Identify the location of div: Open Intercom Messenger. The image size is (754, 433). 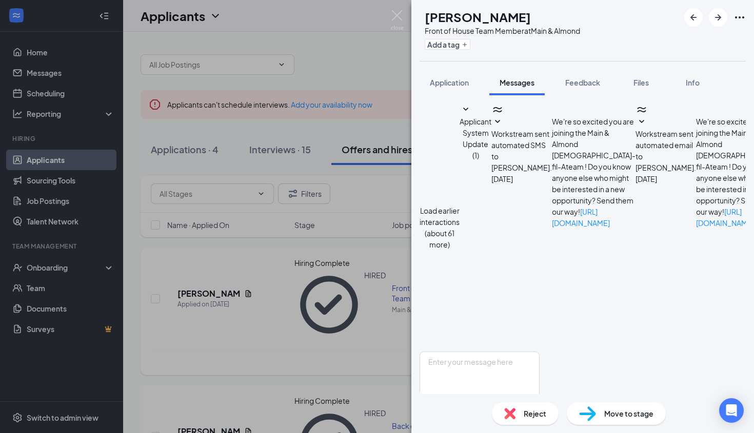
(732, 411).